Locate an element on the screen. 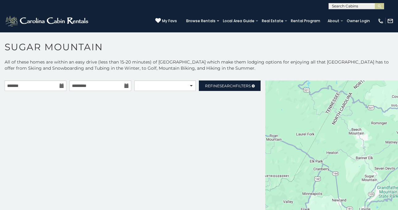 The height and width of the screenshot is (210, 398). a: My Favs is located at coordinates (166, 21).